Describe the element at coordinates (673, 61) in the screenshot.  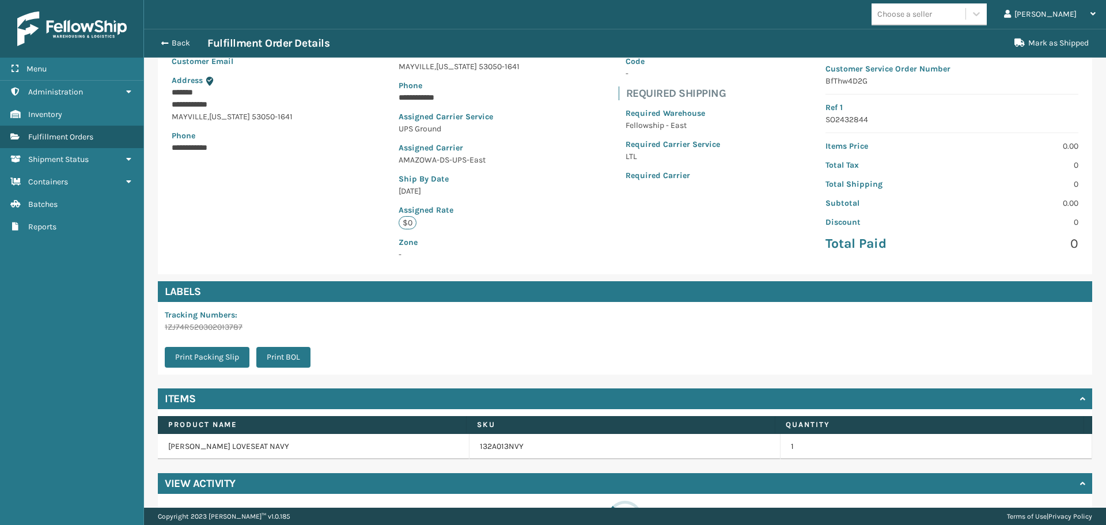
I see `p: Code` at that location.